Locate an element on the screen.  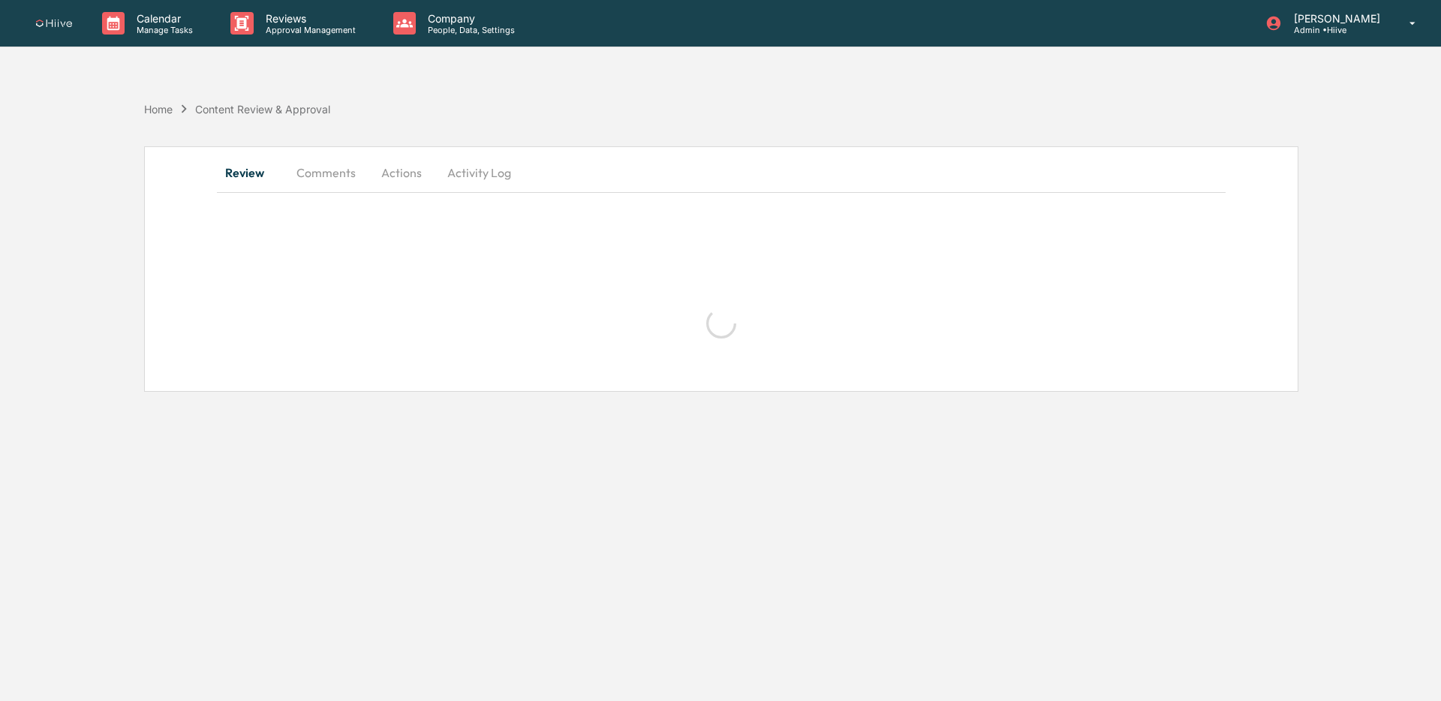
p: Manage Tasks is located at coordinates (162, 30).